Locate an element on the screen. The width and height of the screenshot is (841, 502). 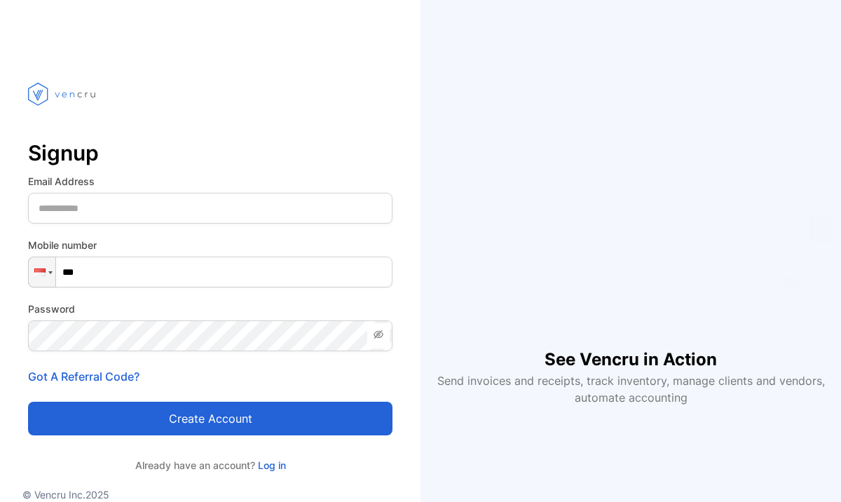
p: Already have an account? is located at coordinates (210, 464).